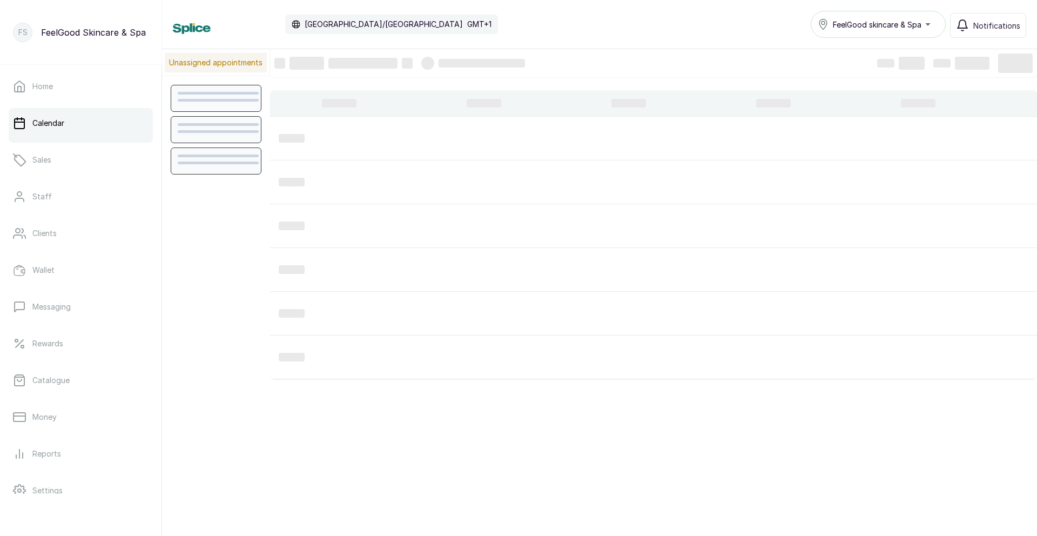 The image size is (1037, 536). Describe the element at coordinates (878, 24) in the screenshot. I see `span: FeelGood skincare & Spa` at that location.